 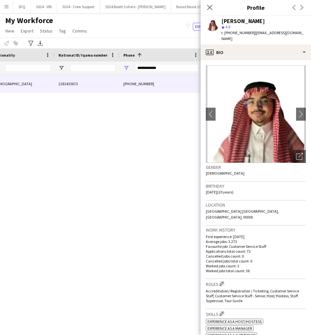 I want to click on app-action-btn: Advanced filters, so click(x=31, y=43).